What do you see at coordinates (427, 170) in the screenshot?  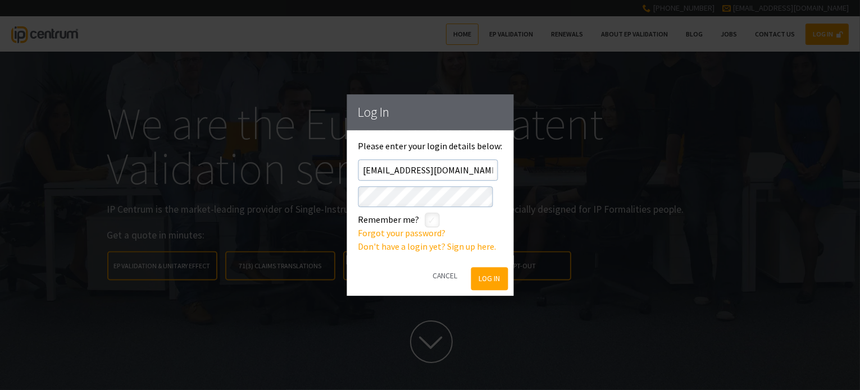 I see `input: Email` at bounding box center [427, 170].